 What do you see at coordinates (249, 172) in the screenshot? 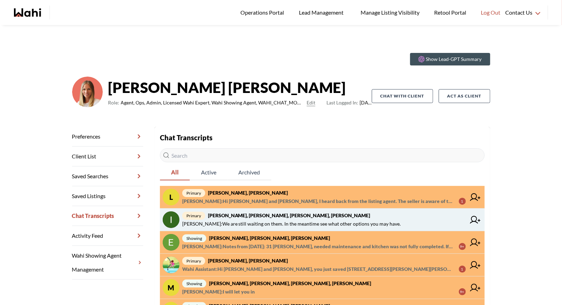
I see `span: Archived` at bounding box center [249, 172].